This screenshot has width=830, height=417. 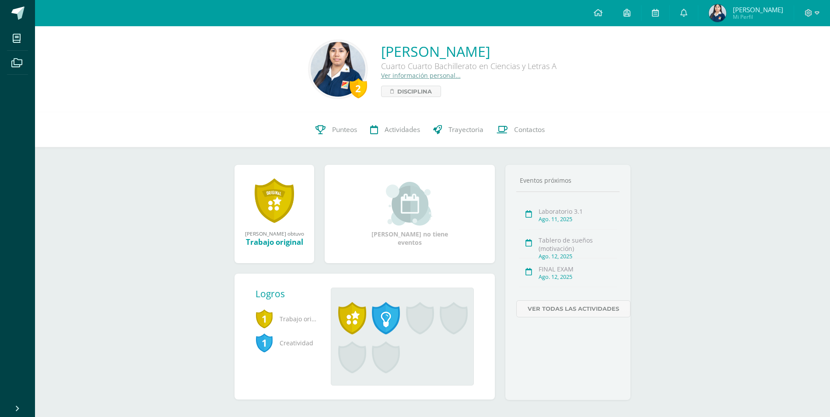 What do you see at coordinates (290, 294) in the screenshot?
I see `div: Logros` at bounding box center [290, 294].